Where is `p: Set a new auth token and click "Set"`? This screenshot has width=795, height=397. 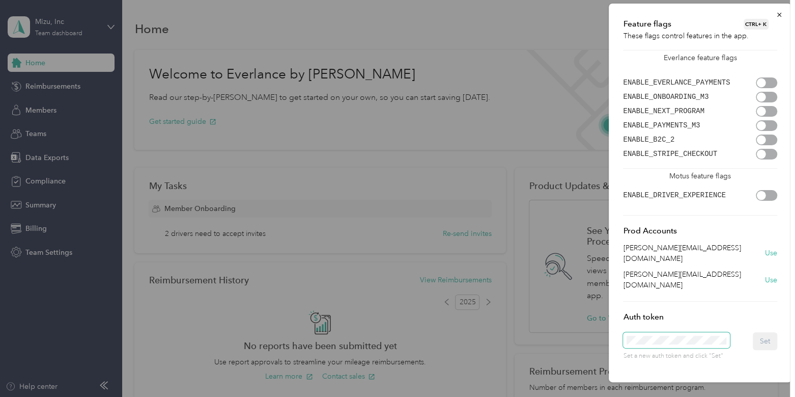 p: Set a new auth token and click "Set" is located at coordinates (677, 356).